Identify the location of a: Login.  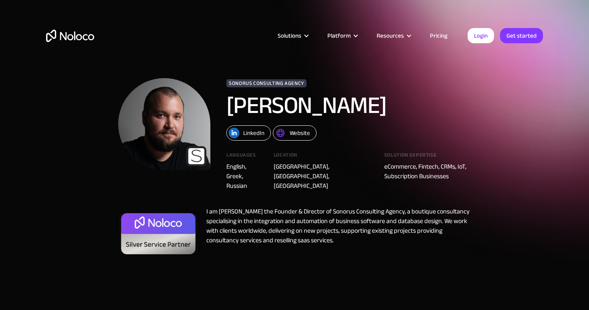
(481, 36).